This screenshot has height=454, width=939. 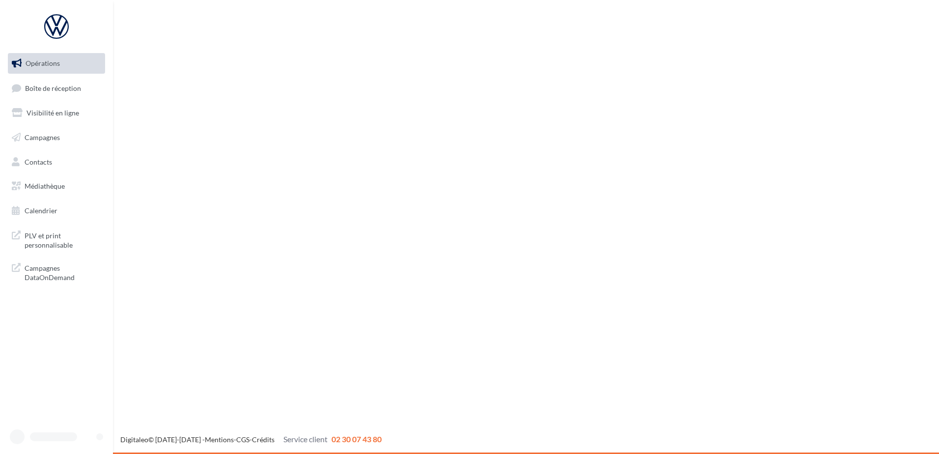 I want to click on a: CGS, so click(x=243, y=439).